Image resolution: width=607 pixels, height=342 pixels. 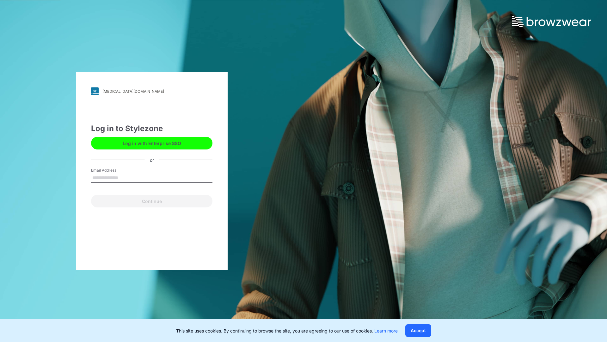 What do you see at coordinates (95, 91) in the screenshot?
I see `img: svg+xml;base64,PHN2ZyB3aWR0aD0iMjgiIGhlaWdodD0iMjgiIHZpZXdCb3g9IjAgMCAyOCAyOCIgZmlsbD0ibm9uZSIgeG...` at bounding box center [95, 91].